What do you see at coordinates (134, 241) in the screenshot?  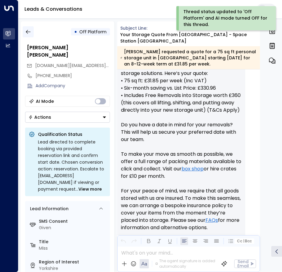 I see `button: Redo` at bounding box center [134, 241].